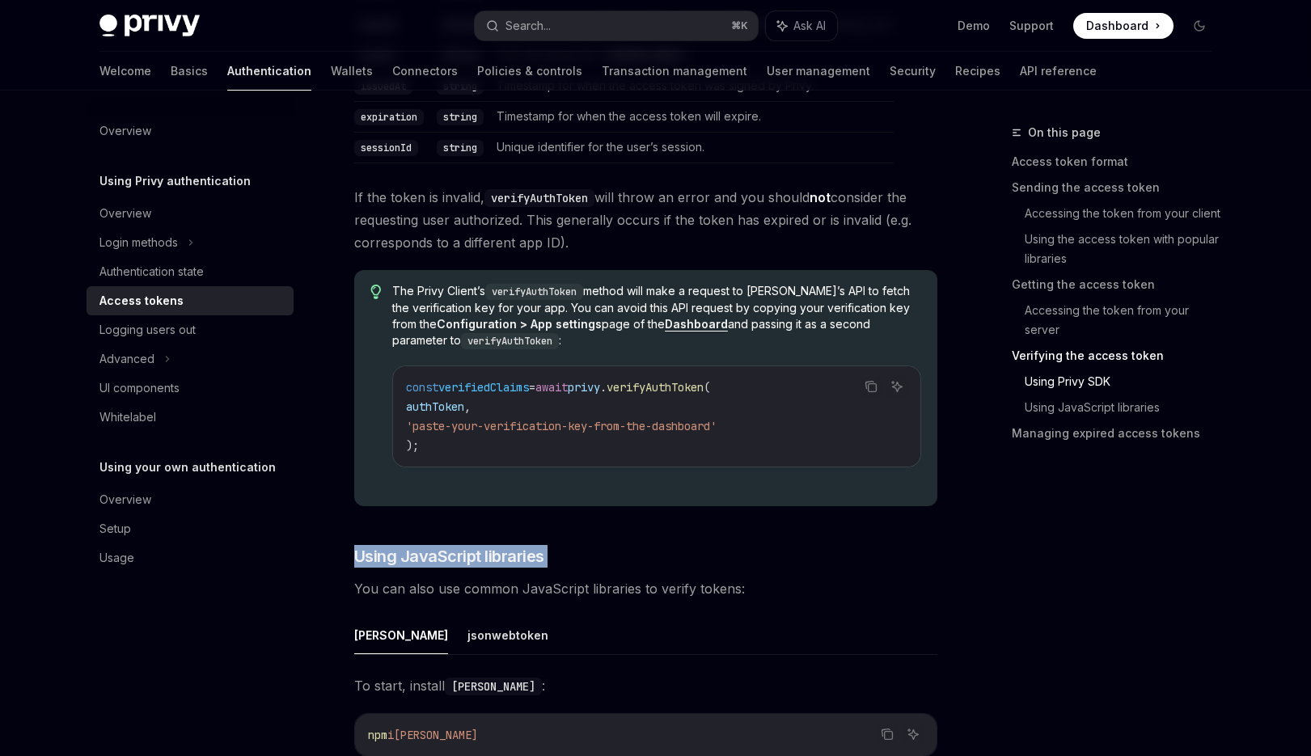 Image resolution: width=1311 pixels, height=756 pixels. What do you see at coordinates (739, 26) in the screenshot?
I see `span: ⌘ K` at bounding box center [739, 26].